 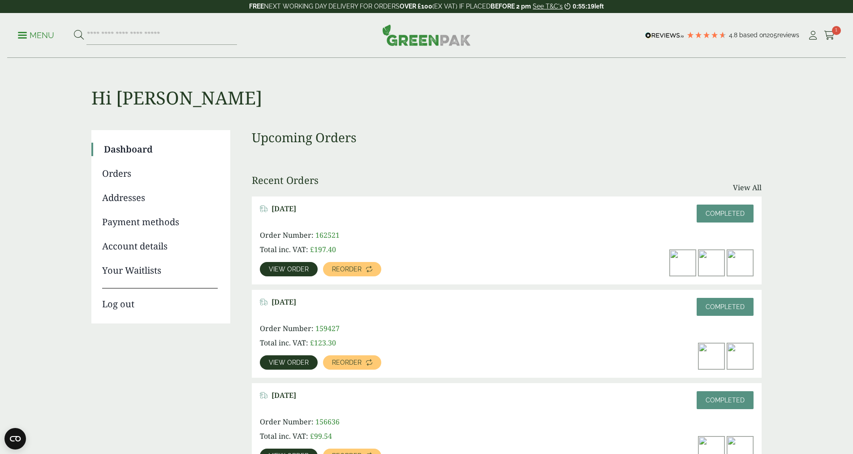 What do you see at coordinates (830, 35) in the screenshot?
I see `i: Cart` at bounding box center [830, 35].